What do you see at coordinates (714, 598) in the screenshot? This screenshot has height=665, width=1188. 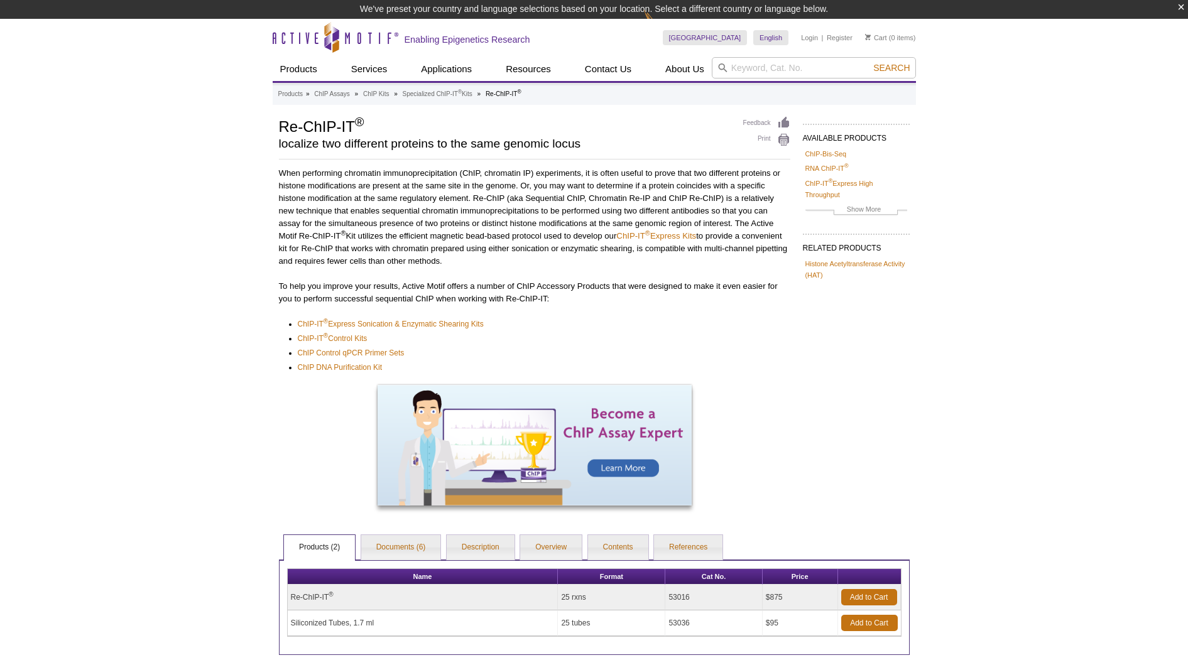 I see `td: 53016` at bounding box center [714, 598].